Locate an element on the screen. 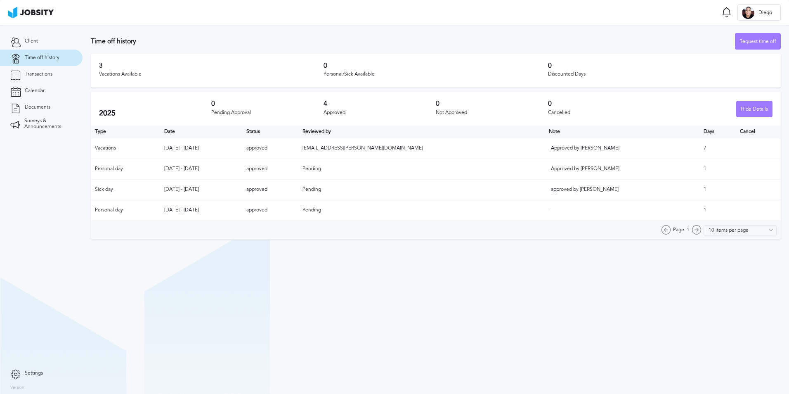 The image size is (789, 394). div: Discounted Days is located at coordinates (661, 74).